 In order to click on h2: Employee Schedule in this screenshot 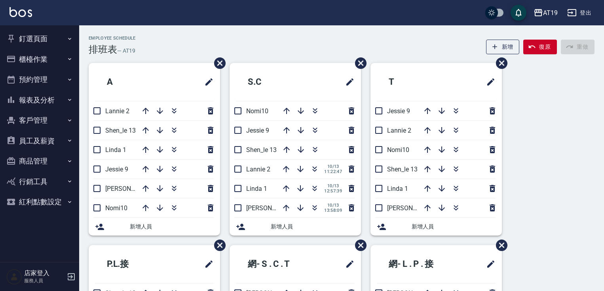, I will do `click(112, 38)`.